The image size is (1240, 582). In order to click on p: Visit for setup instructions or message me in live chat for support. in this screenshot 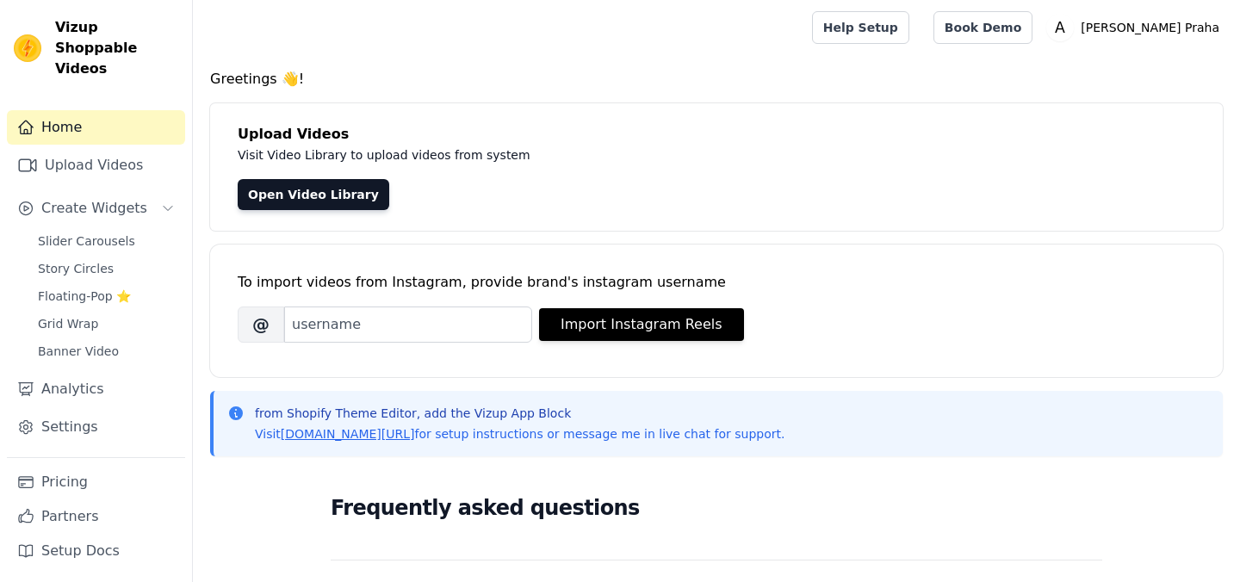, I will do `click(519, 434)`.